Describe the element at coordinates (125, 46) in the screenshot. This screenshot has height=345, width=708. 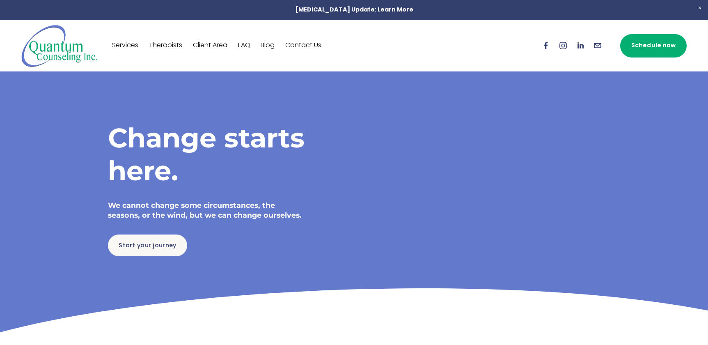
I see `a: Services` at that location.